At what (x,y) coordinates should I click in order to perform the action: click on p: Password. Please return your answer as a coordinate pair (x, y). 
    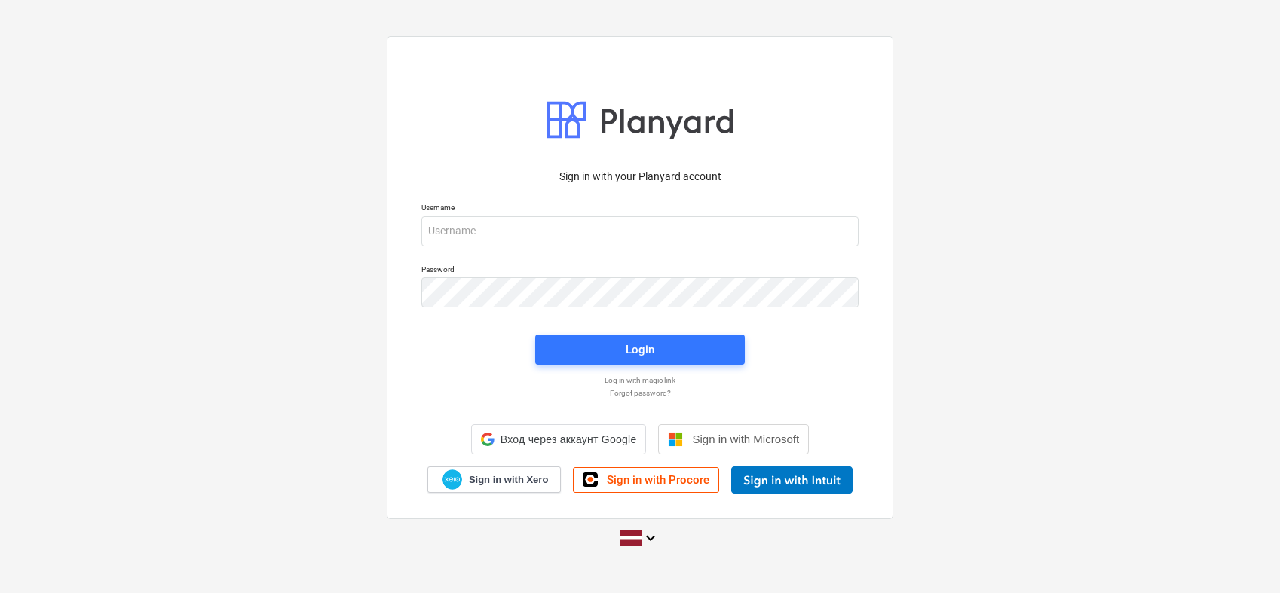
    Looking at the image, I should click on (640, 271).